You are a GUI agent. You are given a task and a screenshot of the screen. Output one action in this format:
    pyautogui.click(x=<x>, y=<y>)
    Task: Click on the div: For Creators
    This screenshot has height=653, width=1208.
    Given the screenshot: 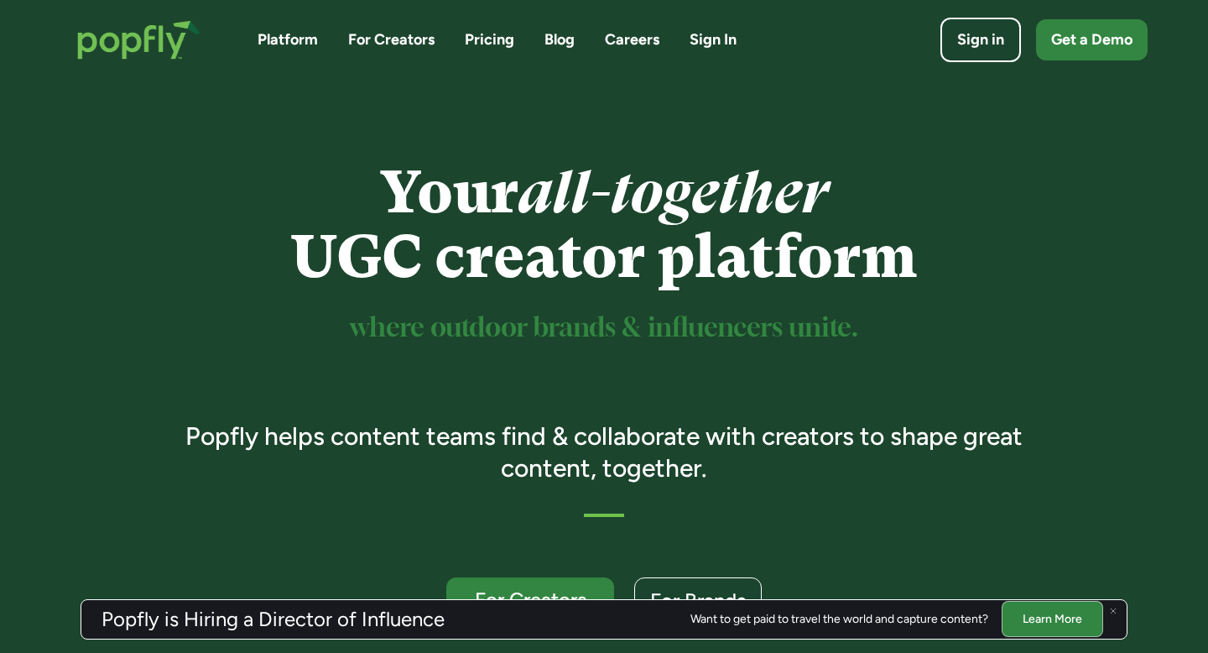 What is the action you would take?
    pyautogui.click(x=530, y=599)
    